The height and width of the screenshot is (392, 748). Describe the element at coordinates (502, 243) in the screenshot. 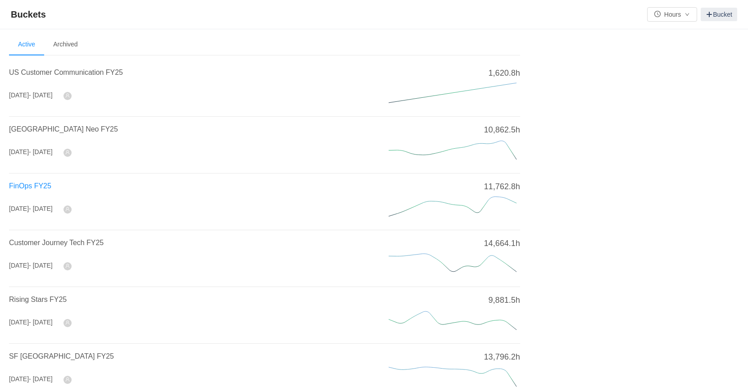

I see `span: 14,664.1h` at that location.